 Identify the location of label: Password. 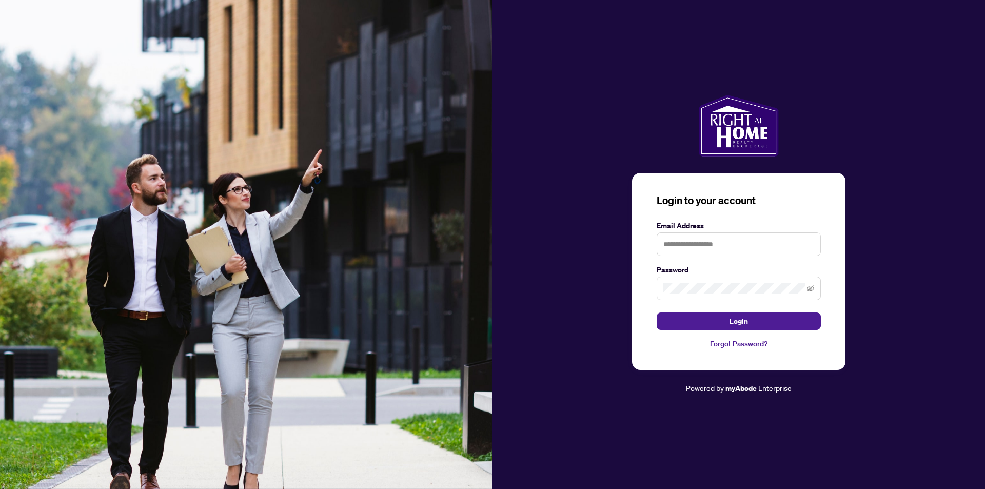
(739, 270).